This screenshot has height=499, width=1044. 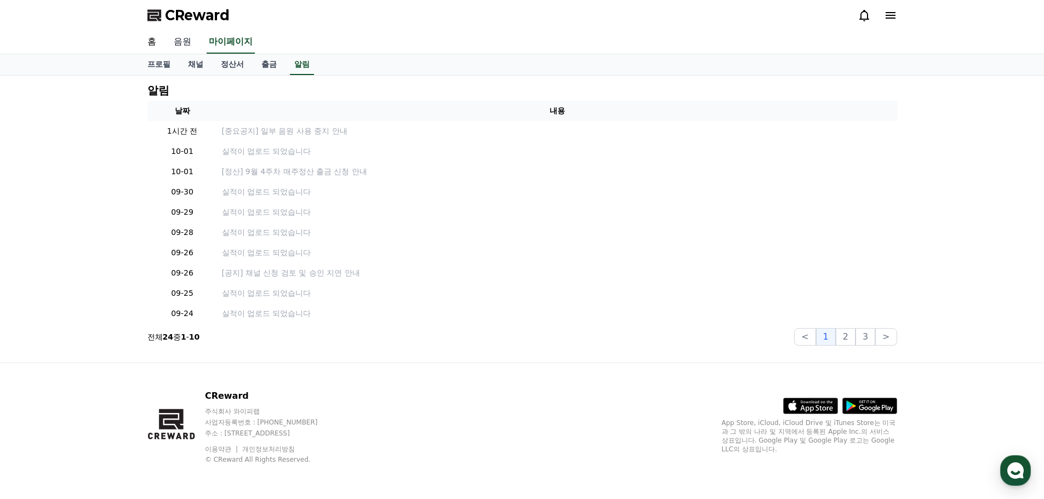 What do you see at coordinates (183, 192) in the screenshot?
I see `p: 09-30` at bounding box center [183, 192].